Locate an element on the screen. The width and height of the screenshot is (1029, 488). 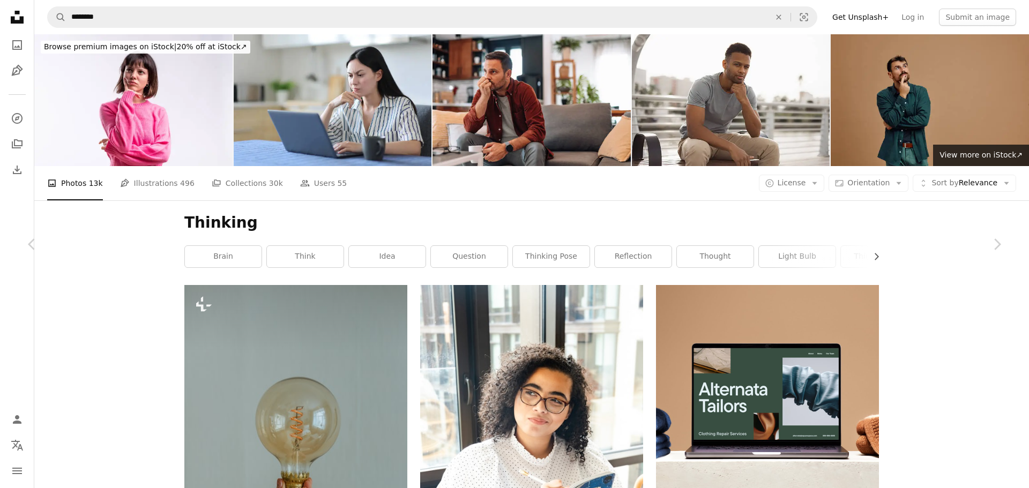
a: thinking man is located at coordinates (879, 257).